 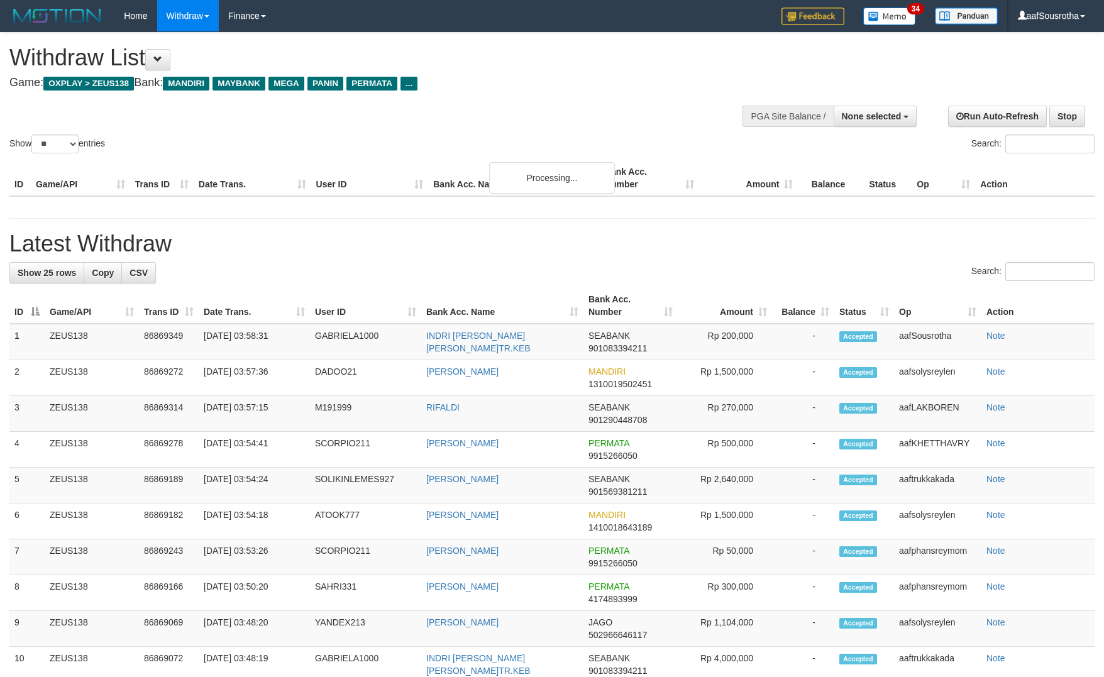 What do you see at coordinates (617, 492) in the screenshot?
I see `span: Copy 901569381211 to clipboard` at bounding box center [617, 492].